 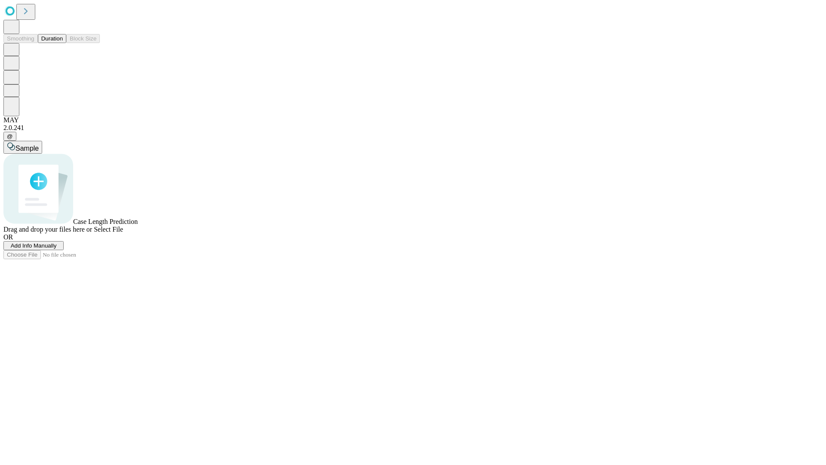 What do you see at coordinates (413, 120) in the screenshot?
I see `div: MAY` at bounding box center [413, 120].